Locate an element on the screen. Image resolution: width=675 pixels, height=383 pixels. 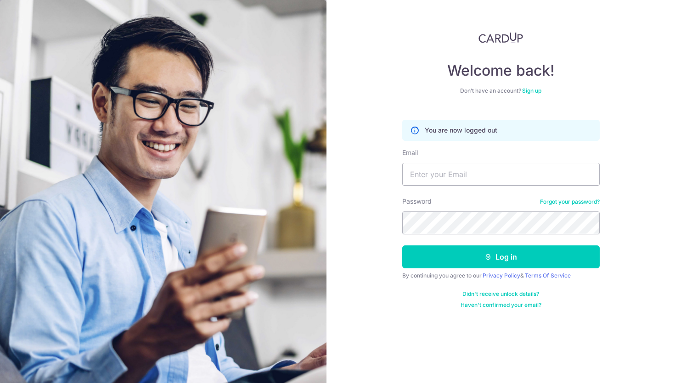
p: You are now logged out is located at coordinates (461, 130).